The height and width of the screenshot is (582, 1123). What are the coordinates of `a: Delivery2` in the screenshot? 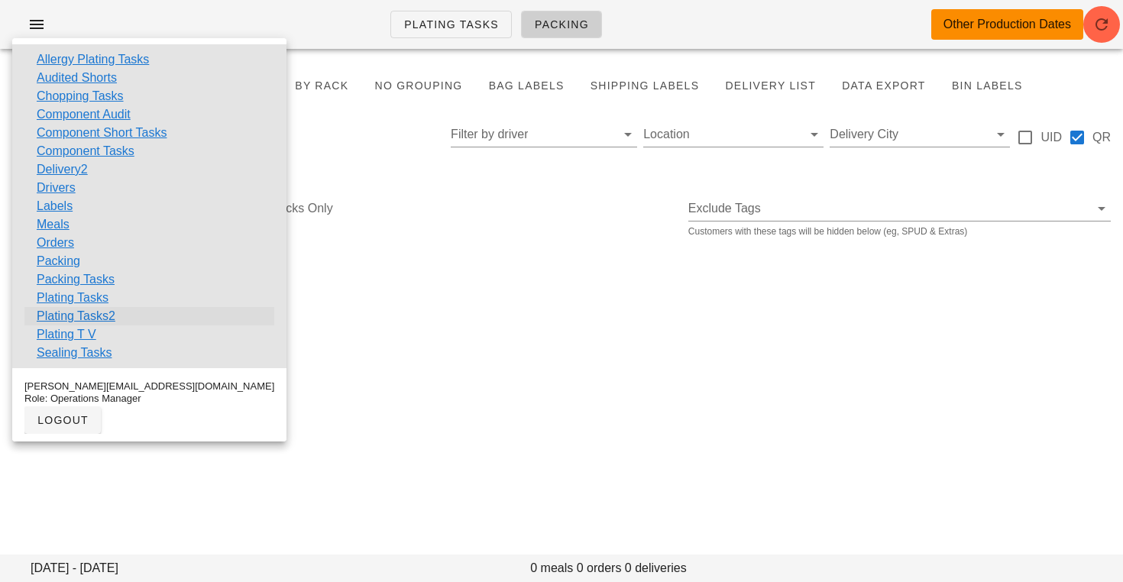 It's located at (62, 170).